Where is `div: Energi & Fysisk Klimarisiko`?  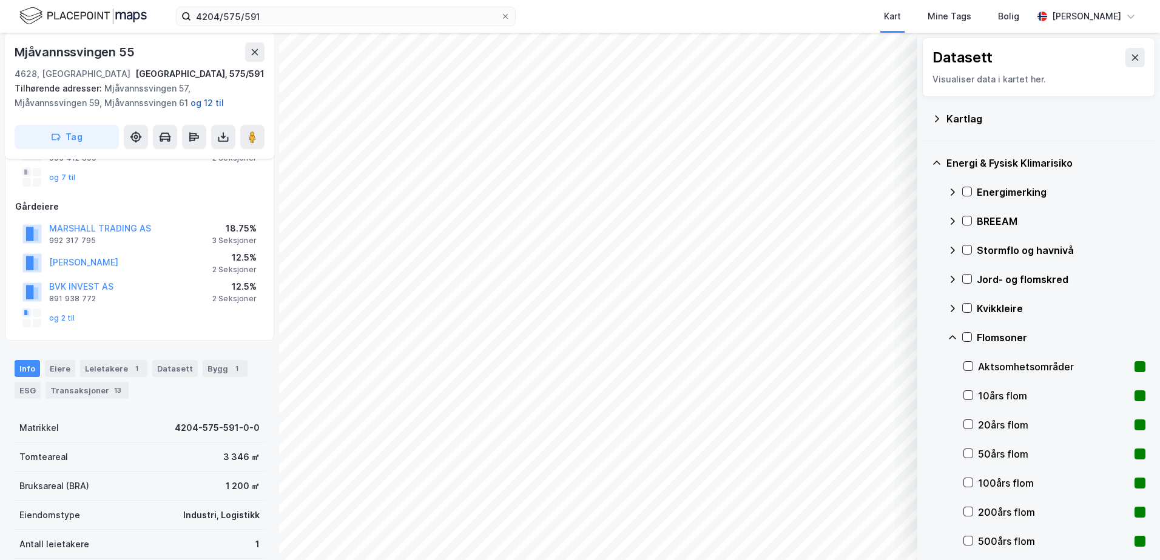 div: Energi & Fysisk Klimarisiko is located at coordinates (1046, 163).